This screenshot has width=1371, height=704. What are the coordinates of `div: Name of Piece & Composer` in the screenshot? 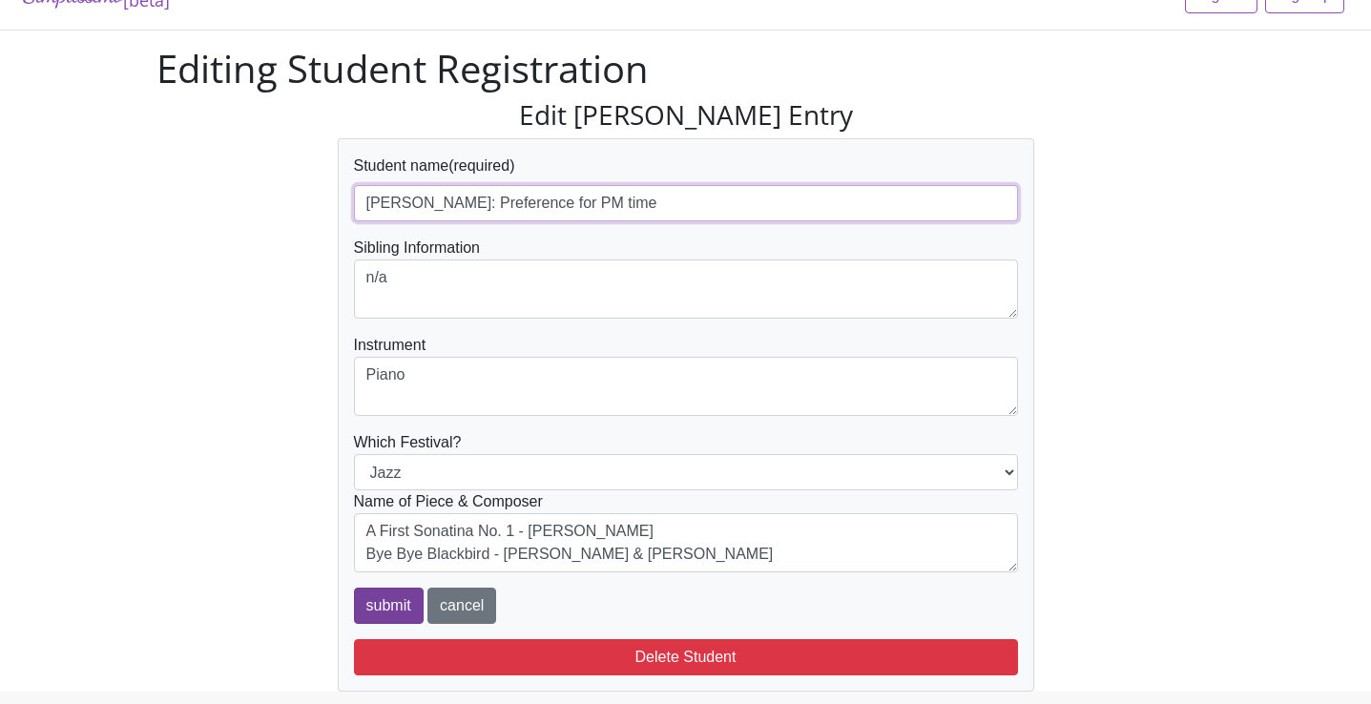 It's located at (686, 531).